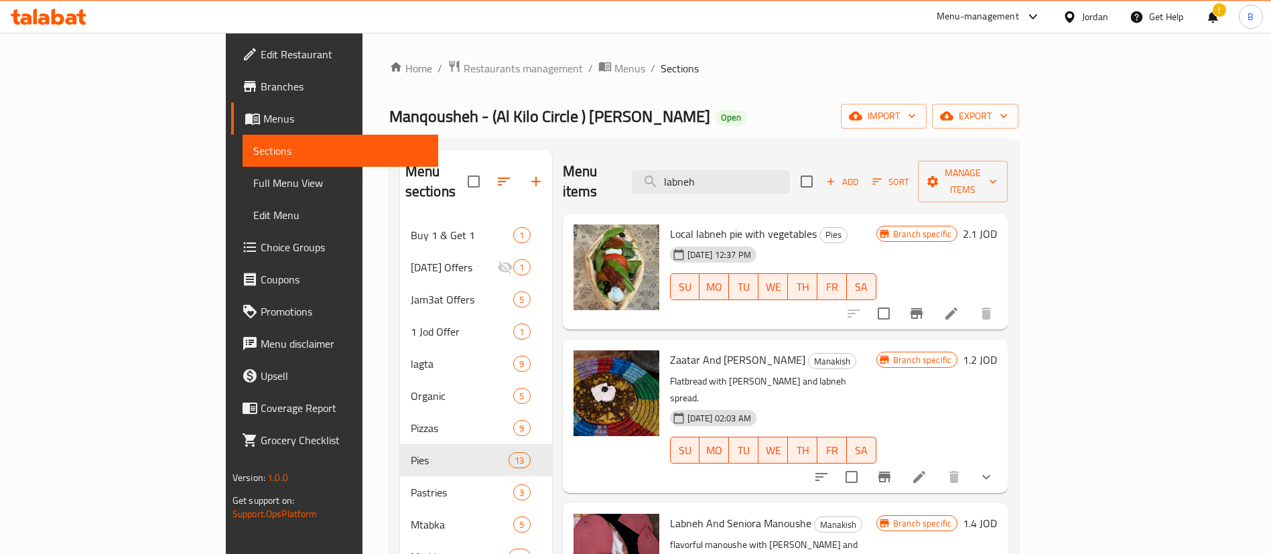 This screenshot has width=1271, height=554. What do you see at coordinates (714, 287) in the screenshot?
I see `span: MO` at bounding box center [714, 287].